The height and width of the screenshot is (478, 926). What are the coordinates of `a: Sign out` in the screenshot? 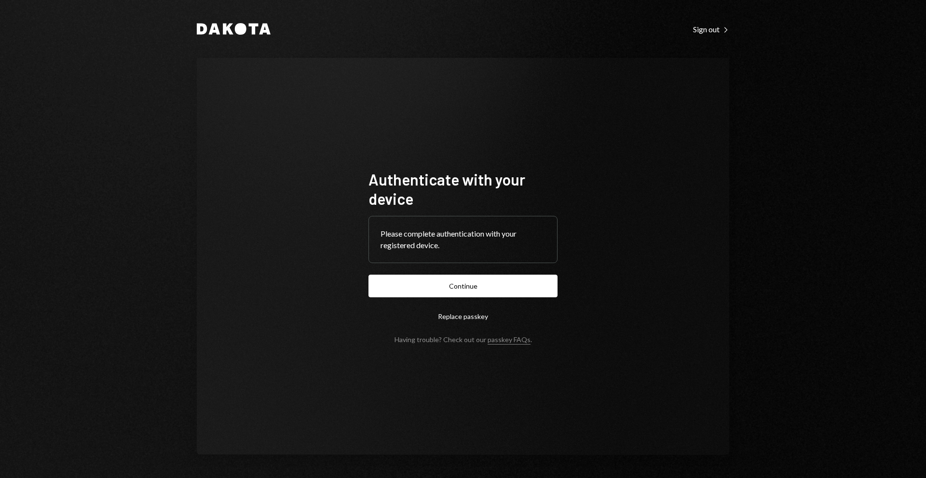 It's located at (711, 29).